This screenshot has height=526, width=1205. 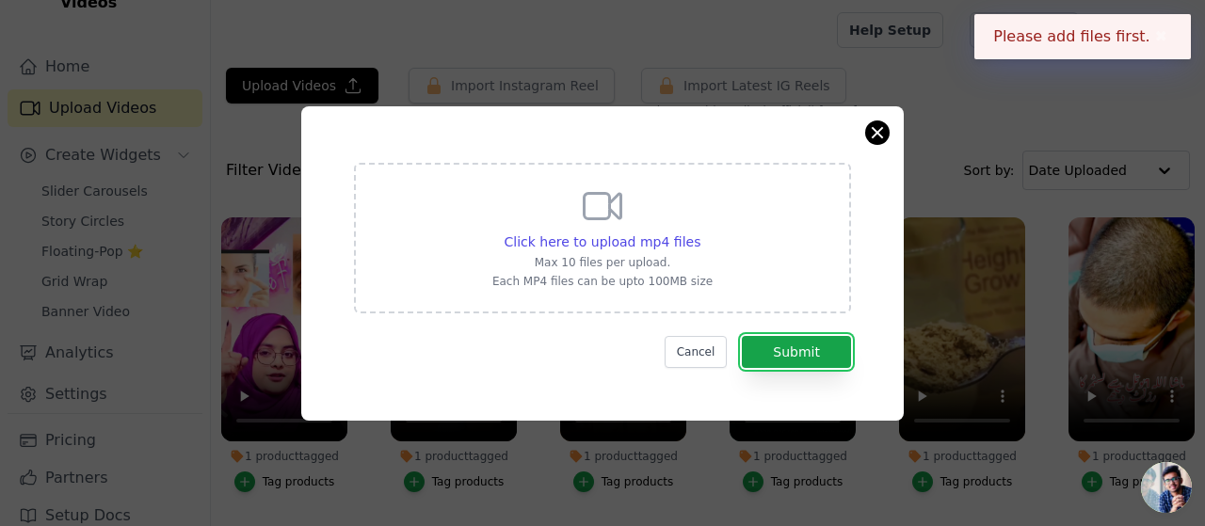 What do you see at coordinates (602, 281) in the screenshot?
I see `p: Each MP4 files can be upto 100MB size` at bounding box center [602, 281].